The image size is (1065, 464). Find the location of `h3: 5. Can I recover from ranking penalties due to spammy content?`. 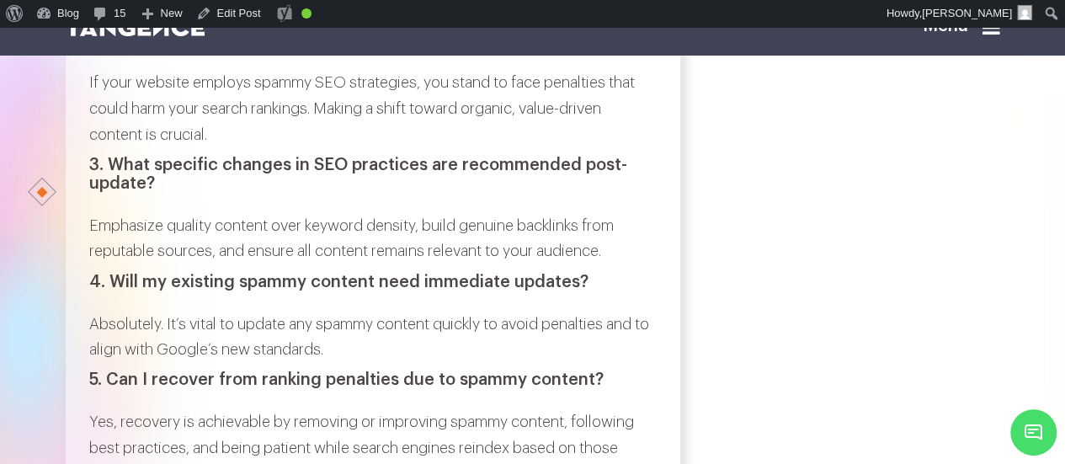

h3: 5. Can I recover from ranking penalties due to spammy content? is located at coordinates (373, 380).